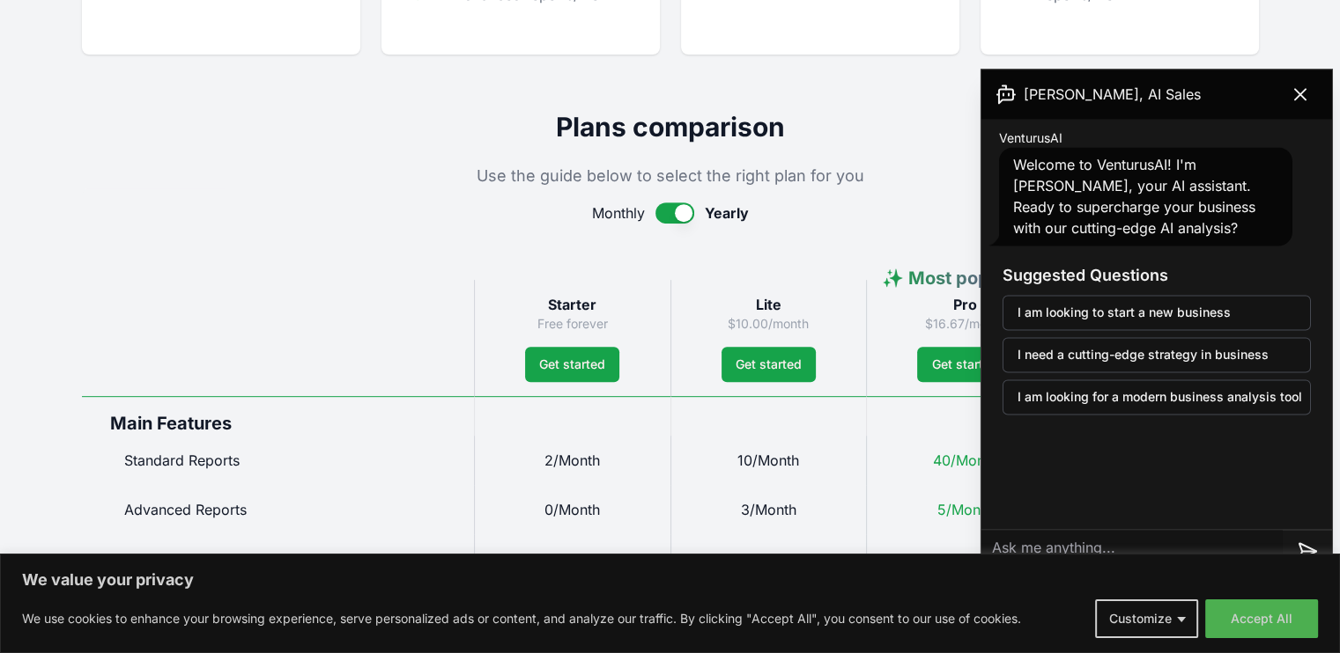 This screenshot has width=1340, height=653. Describe the element at coordinates (277, 416) in the screenshot. I see `div: Main Features` at that location.